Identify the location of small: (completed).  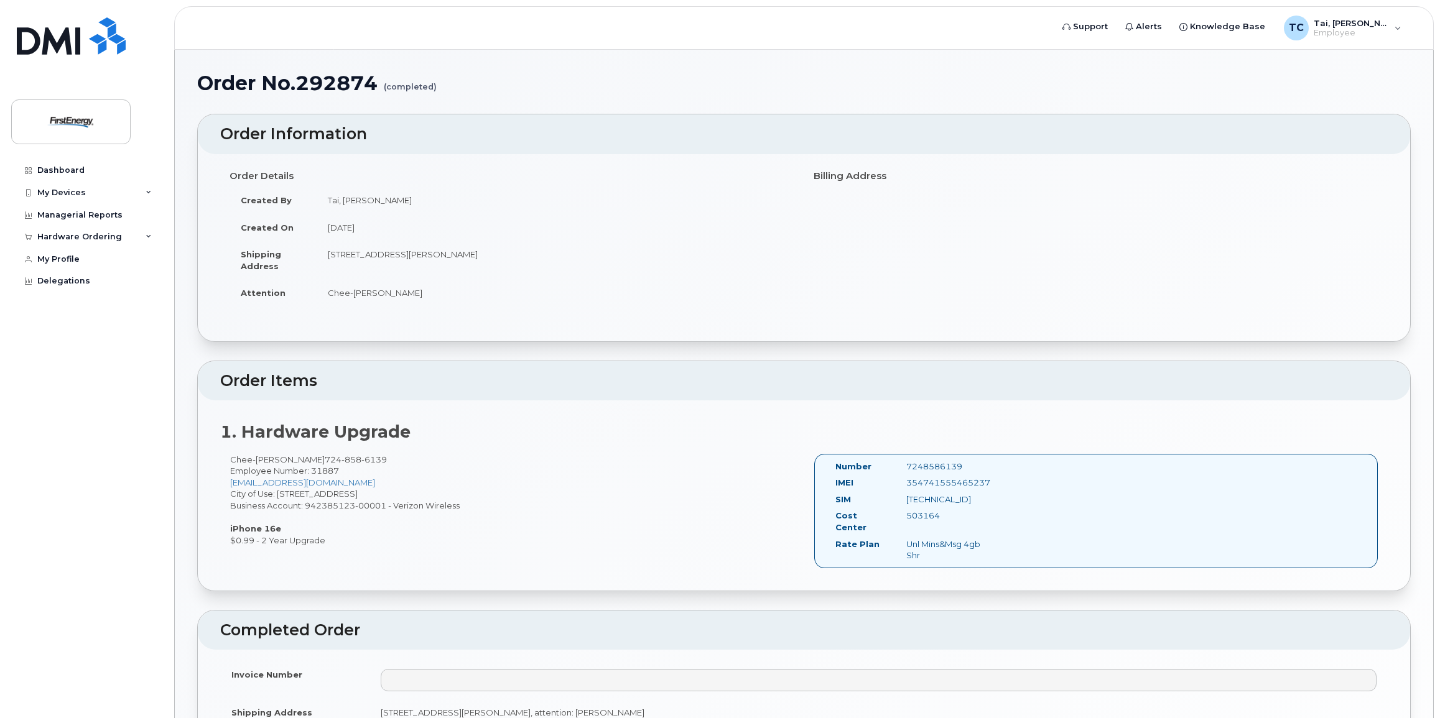
(410, 81).